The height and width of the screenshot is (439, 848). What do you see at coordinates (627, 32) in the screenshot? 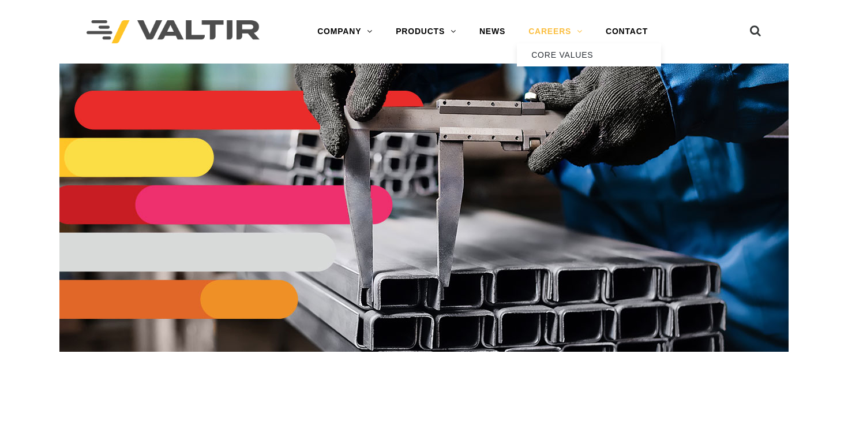
I see `a: CONTACT` at bounding box center [627, 32].